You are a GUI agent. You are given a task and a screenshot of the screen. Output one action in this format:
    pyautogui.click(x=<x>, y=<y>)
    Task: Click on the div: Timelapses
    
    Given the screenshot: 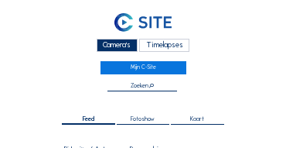 What is the action you would take?
    pyautogui.click(x=164, y=45)
    